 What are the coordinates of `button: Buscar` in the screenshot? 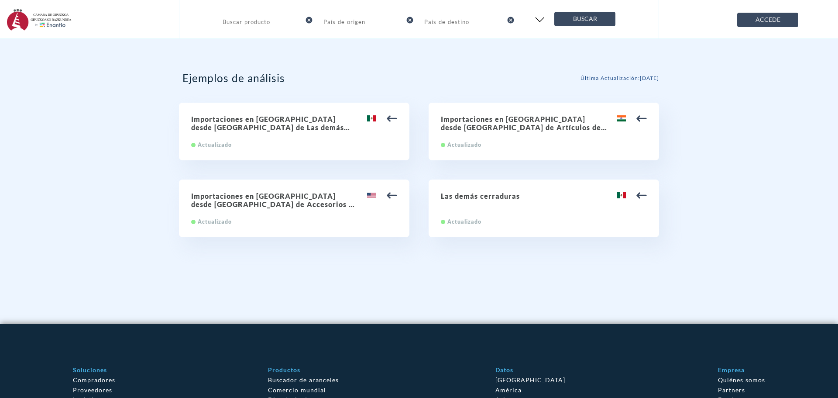 It's located at (585, 19).